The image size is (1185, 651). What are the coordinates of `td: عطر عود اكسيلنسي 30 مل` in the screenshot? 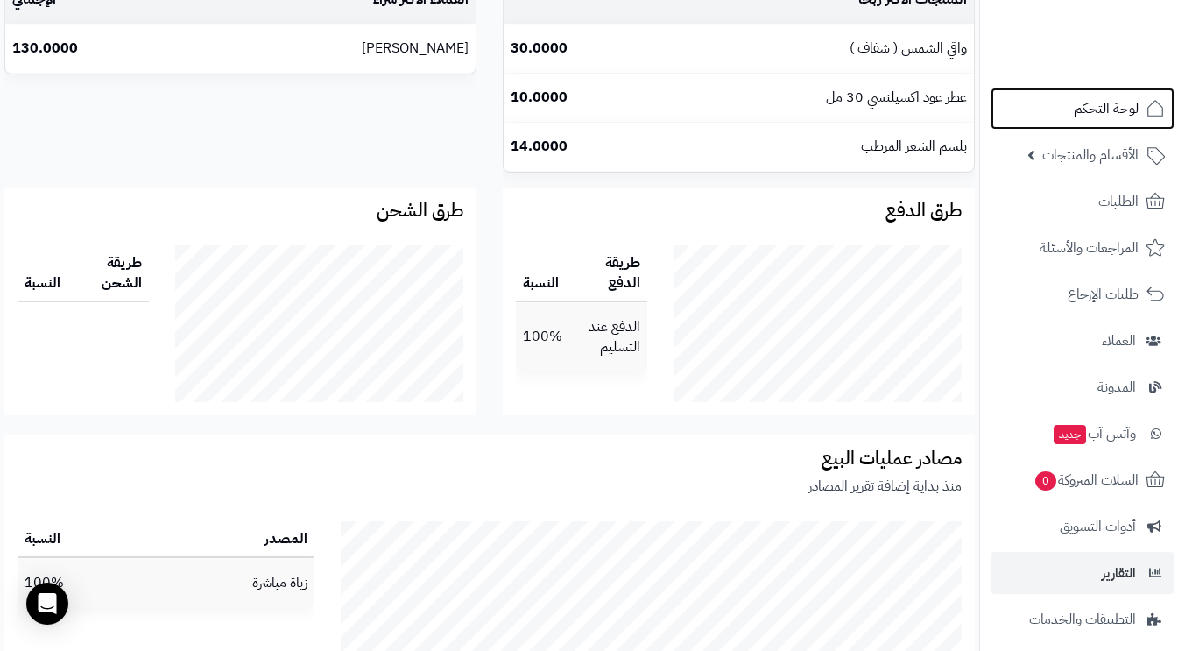 It's located at (813, 97).